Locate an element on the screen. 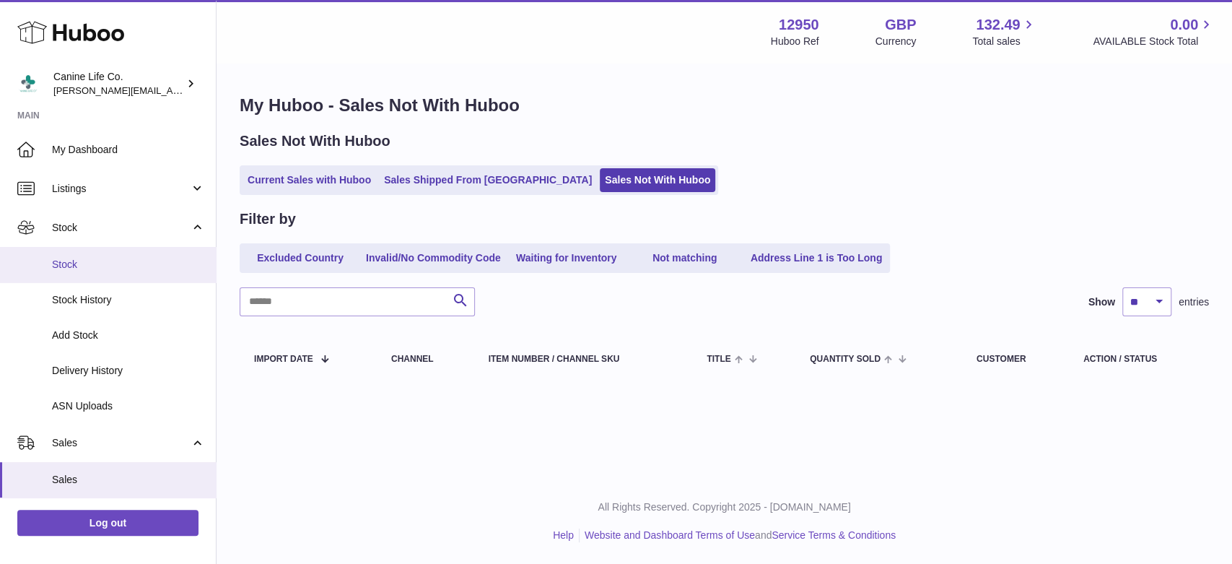 This screenshot has height=564, width=1232. a: Log out is located at coordinates (108, 522).